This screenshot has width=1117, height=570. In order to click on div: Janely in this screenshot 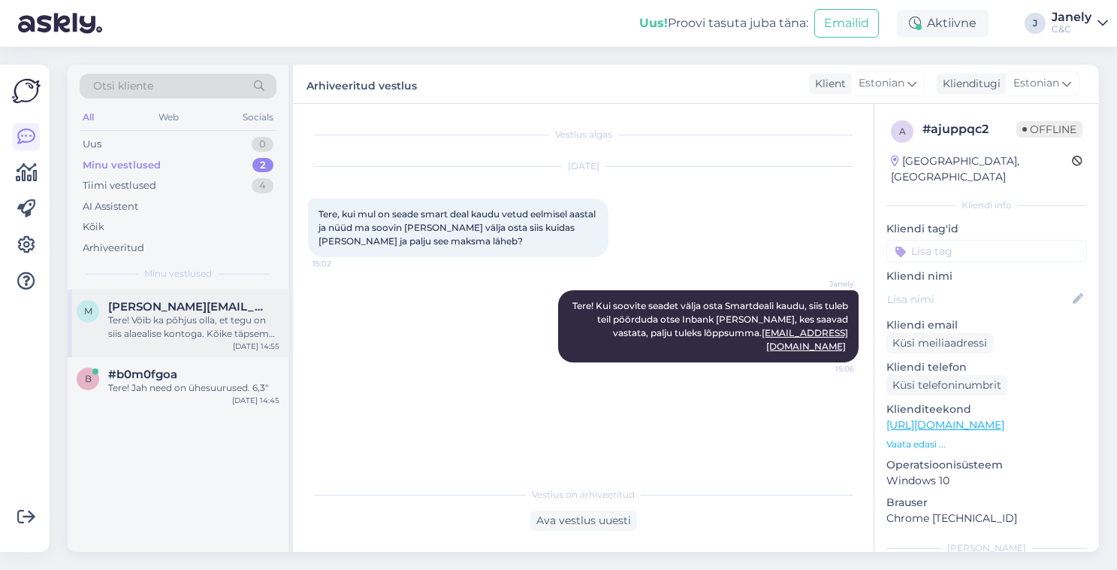, I will do `click(1071, 17)`.